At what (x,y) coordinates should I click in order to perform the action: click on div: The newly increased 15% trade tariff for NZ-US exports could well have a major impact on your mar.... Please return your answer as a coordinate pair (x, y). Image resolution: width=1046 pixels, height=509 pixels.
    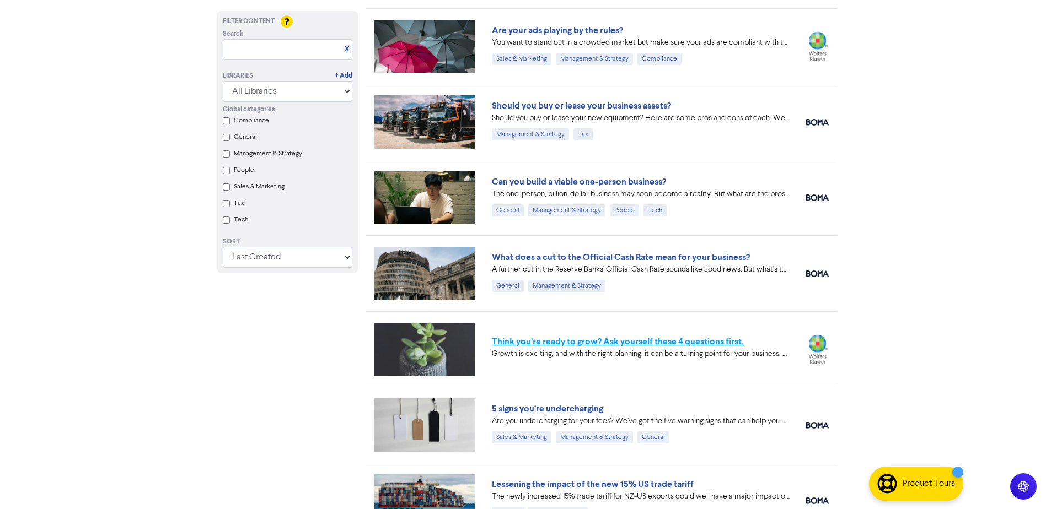
    Looking at the image, I should click on (641, 497).